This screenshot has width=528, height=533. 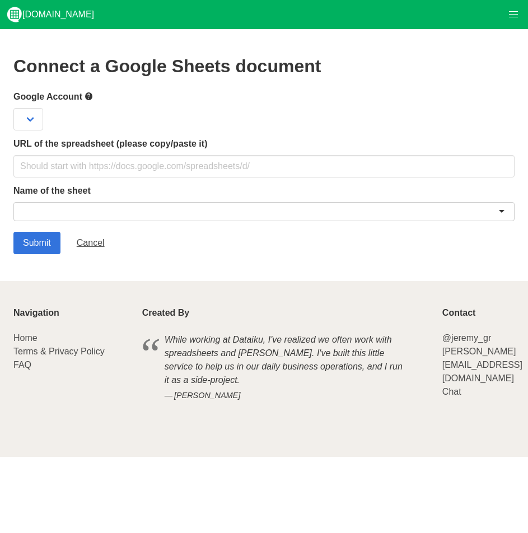 I want to click on p: Created By, so click(x=285, y=313).